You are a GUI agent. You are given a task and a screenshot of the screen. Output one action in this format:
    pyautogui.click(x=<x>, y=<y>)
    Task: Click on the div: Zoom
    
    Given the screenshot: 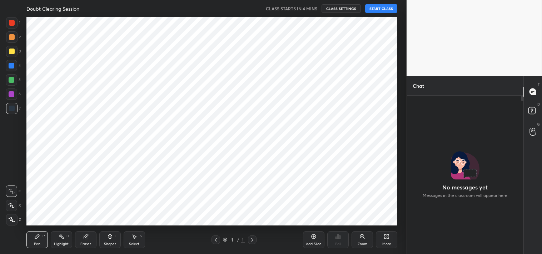 What is the action you would take?
    pyautogui.click(x=362, y=244)
    